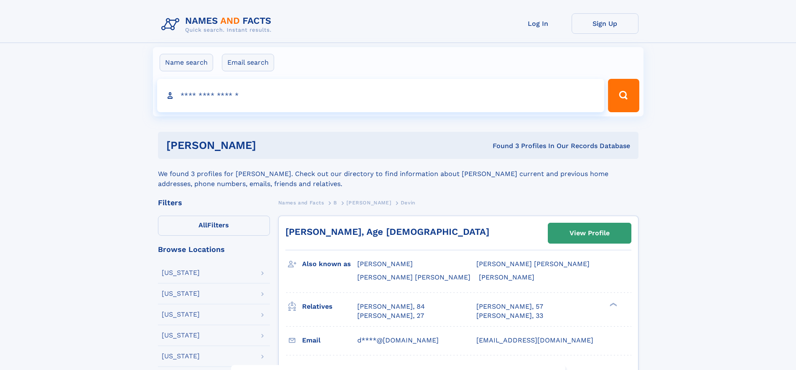 Image resolution: width=796 pixels, height=370 pixels. I want to click on span: Devin, so click(408, 203).